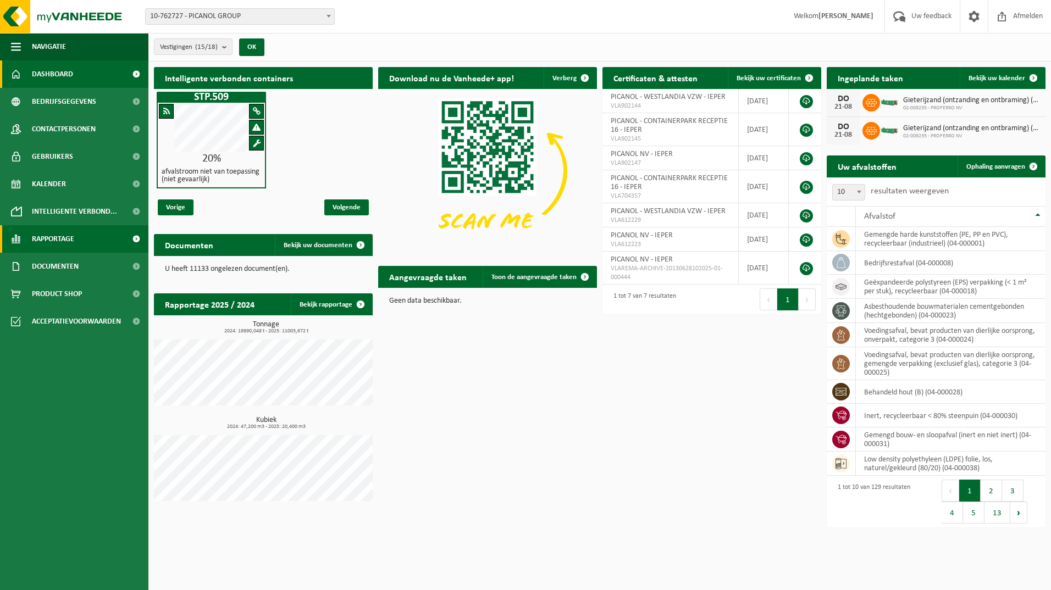 Image resolution: width=1051 pixels, height=590 pixels. I want to click on label: resultaten weergeven, so click(910, 191).